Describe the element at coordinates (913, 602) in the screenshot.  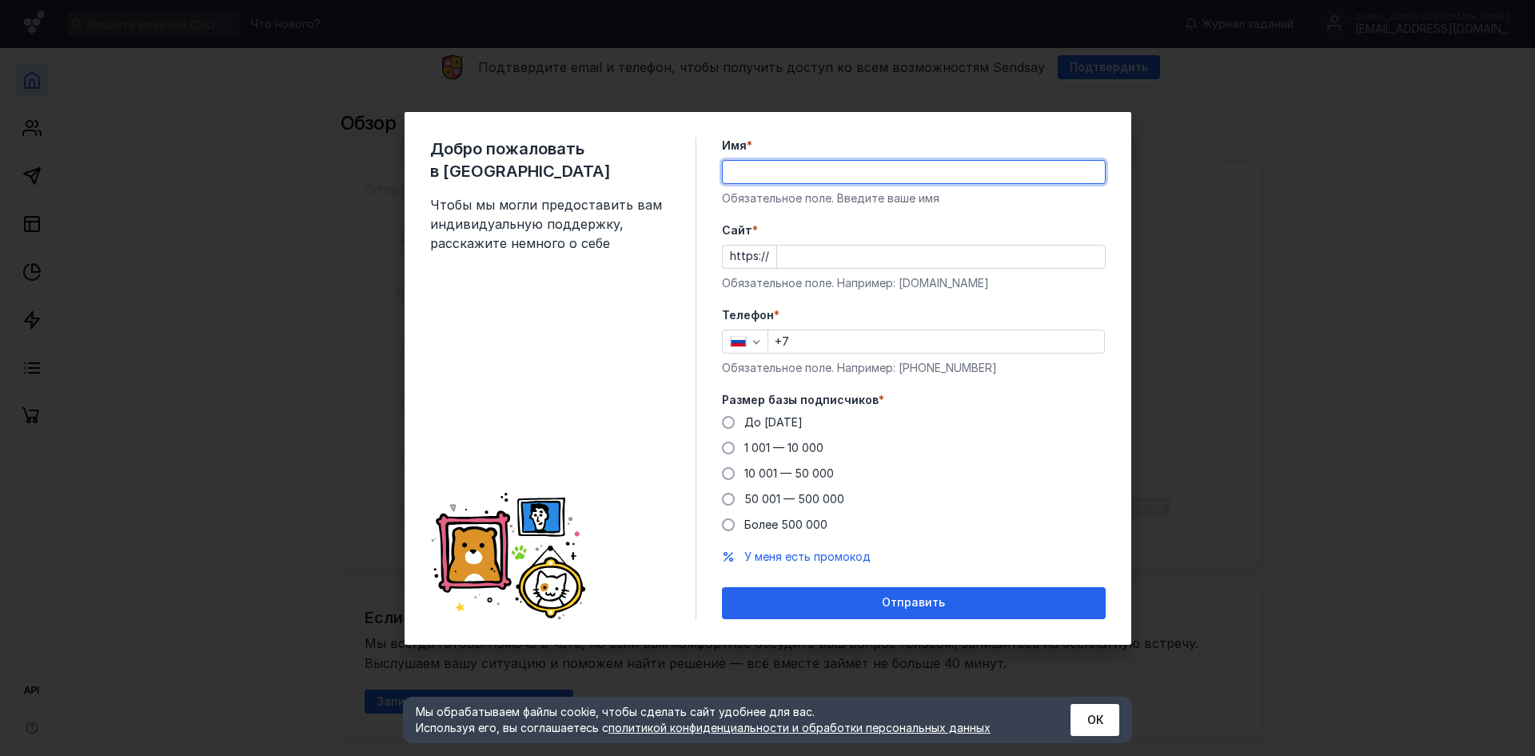
I see `span: Отправить` at that location.